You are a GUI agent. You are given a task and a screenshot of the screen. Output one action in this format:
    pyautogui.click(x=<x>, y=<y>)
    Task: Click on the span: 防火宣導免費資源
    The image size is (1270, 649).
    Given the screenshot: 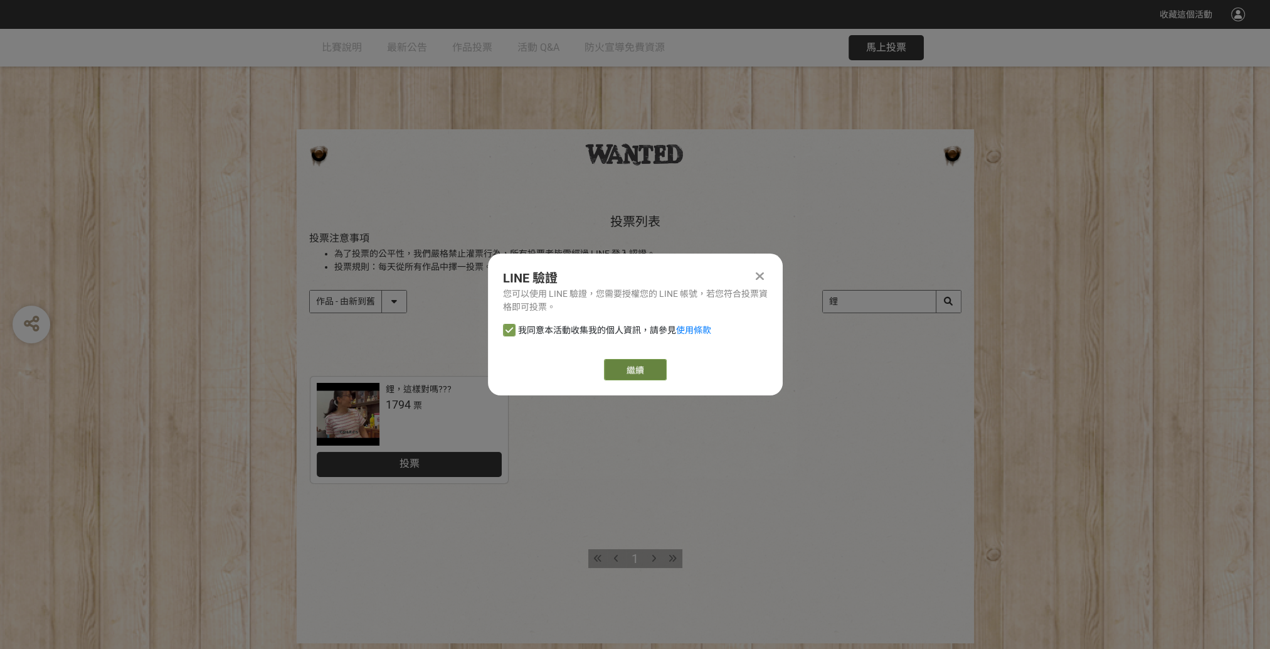 What is the action you would take?
    pyautogui.click(x=625, y=47)
    